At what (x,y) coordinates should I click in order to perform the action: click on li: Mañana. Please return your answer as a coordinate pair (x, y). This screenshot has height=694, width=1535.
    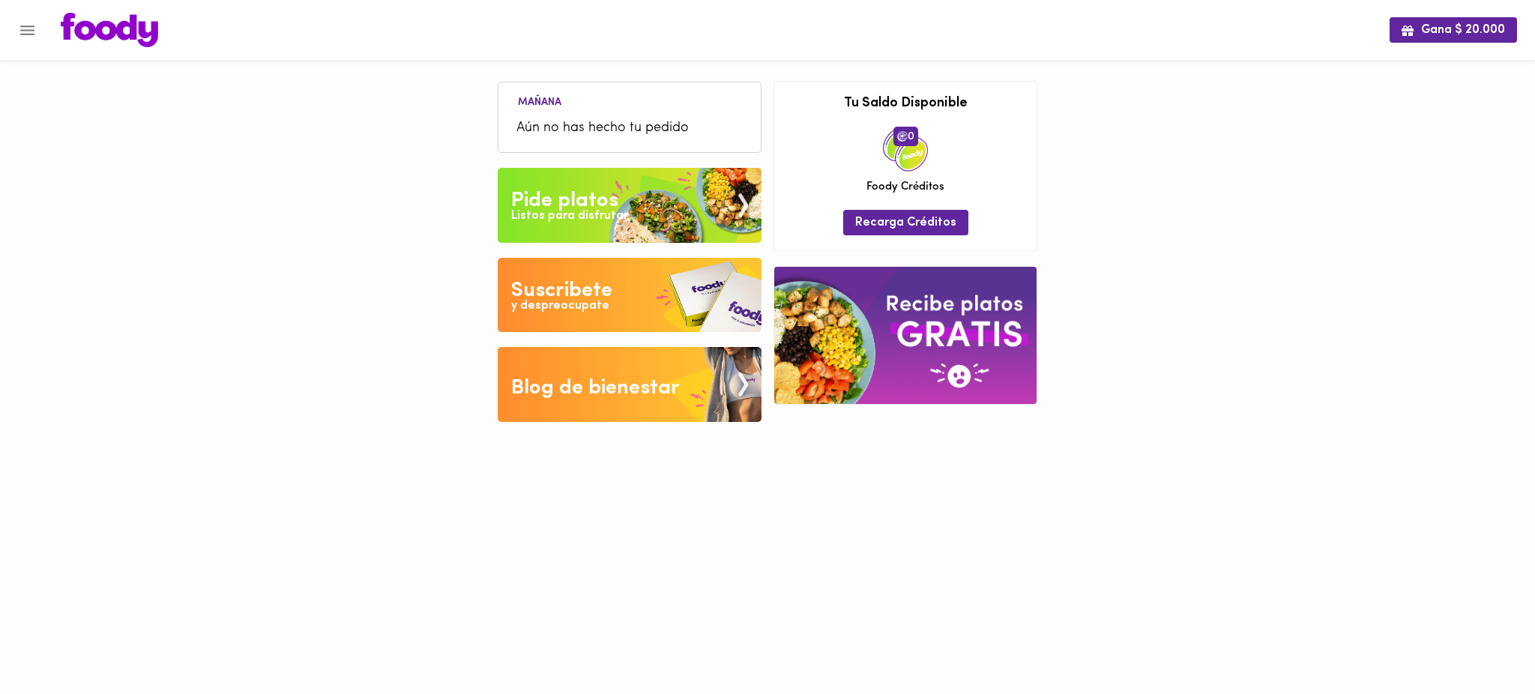
    Looking at the image, I should click on (540, 100).